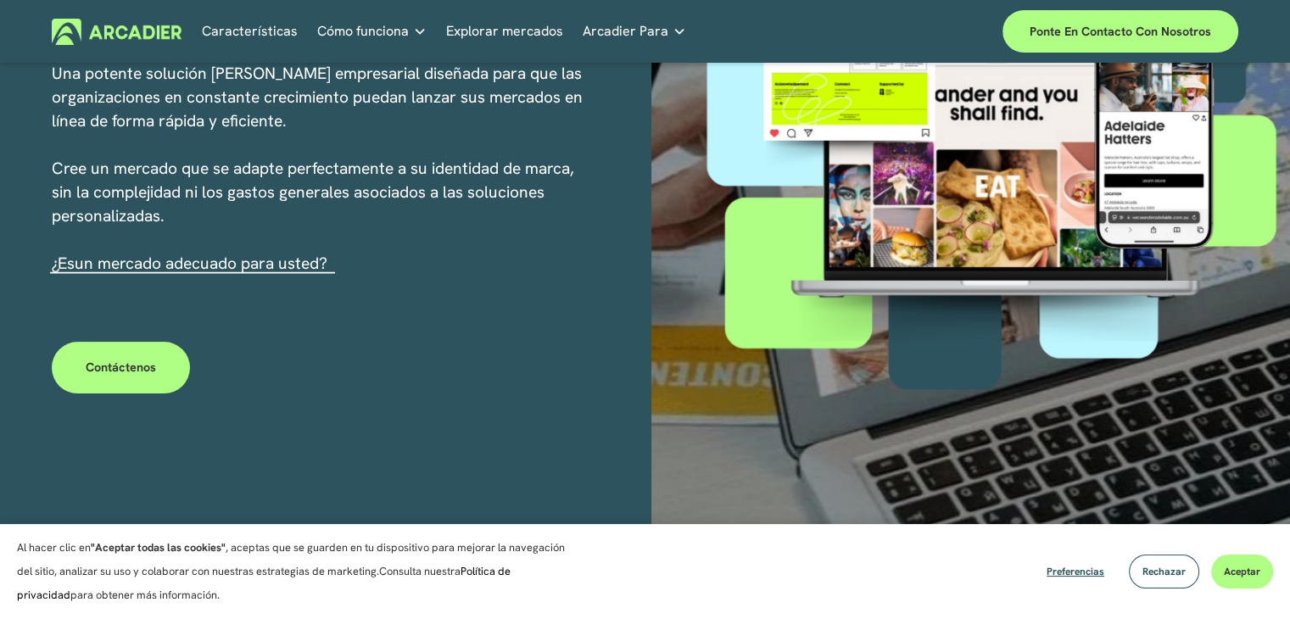 The width and height of the screenshot is (1290, 619). Describe the element at coordinates (1120, 31) in the screenshot. I see `a: Ponte en contacto con nosotros` at that location.